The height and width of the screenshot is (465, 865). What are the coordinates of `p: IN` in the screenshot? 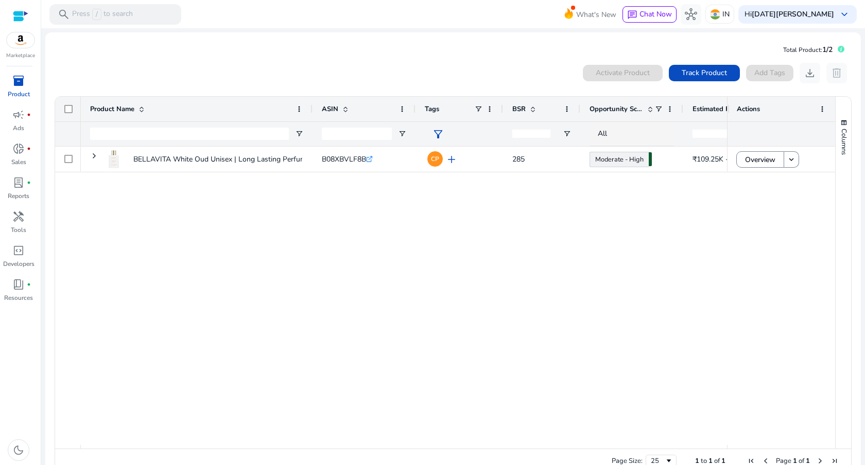 It's located at (726, 14).